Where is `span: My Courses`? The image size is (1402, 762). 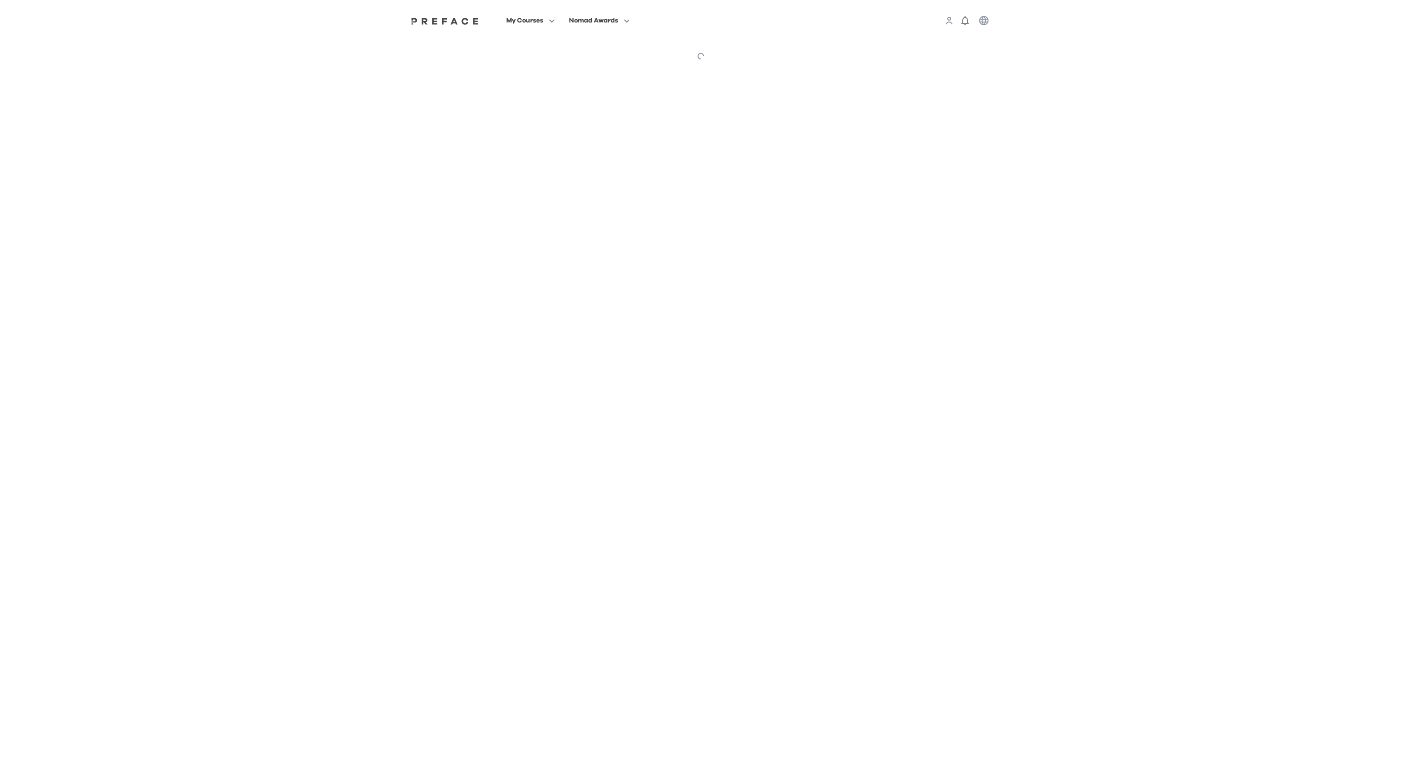
span: My Courses is located at coordinates (524, 21).